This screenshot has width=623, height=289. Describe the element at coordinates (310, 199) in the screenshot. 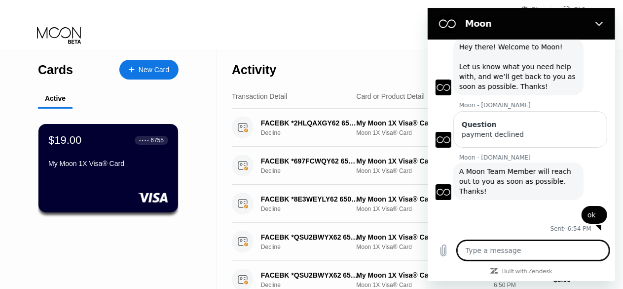

I see `div: FACEBK *8E3WEYLY62 650-5434800 US` at that location.